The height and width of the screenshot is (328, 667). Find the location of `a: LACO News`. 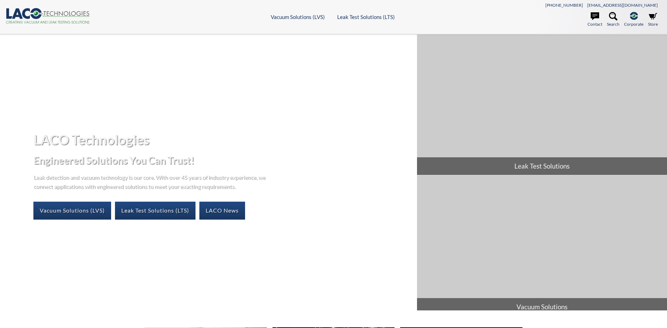

a: LACO News is located at coordinates (222, 210).